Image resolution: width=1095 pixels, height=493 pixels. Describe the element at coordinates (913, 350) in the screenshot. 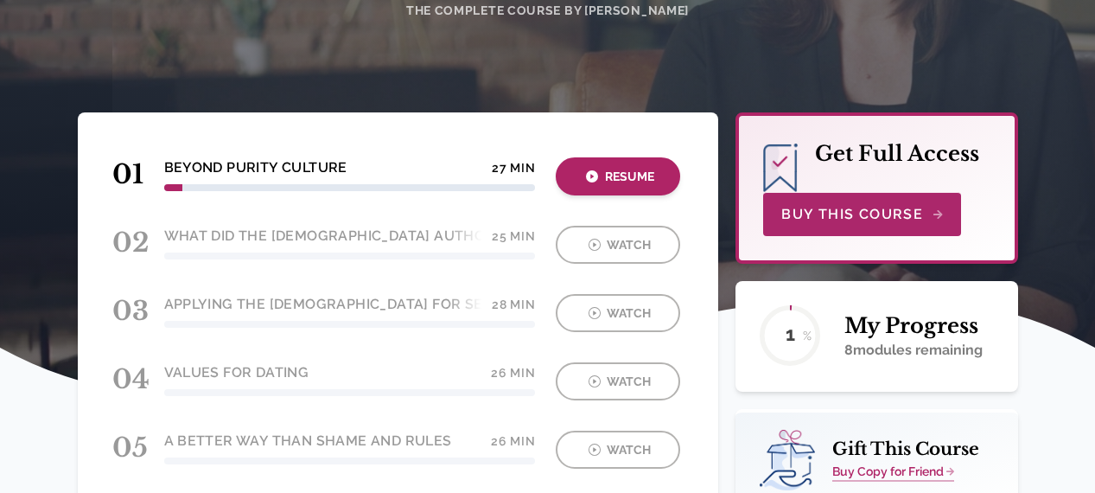

I see `p: 8 modules remaining` at that location.